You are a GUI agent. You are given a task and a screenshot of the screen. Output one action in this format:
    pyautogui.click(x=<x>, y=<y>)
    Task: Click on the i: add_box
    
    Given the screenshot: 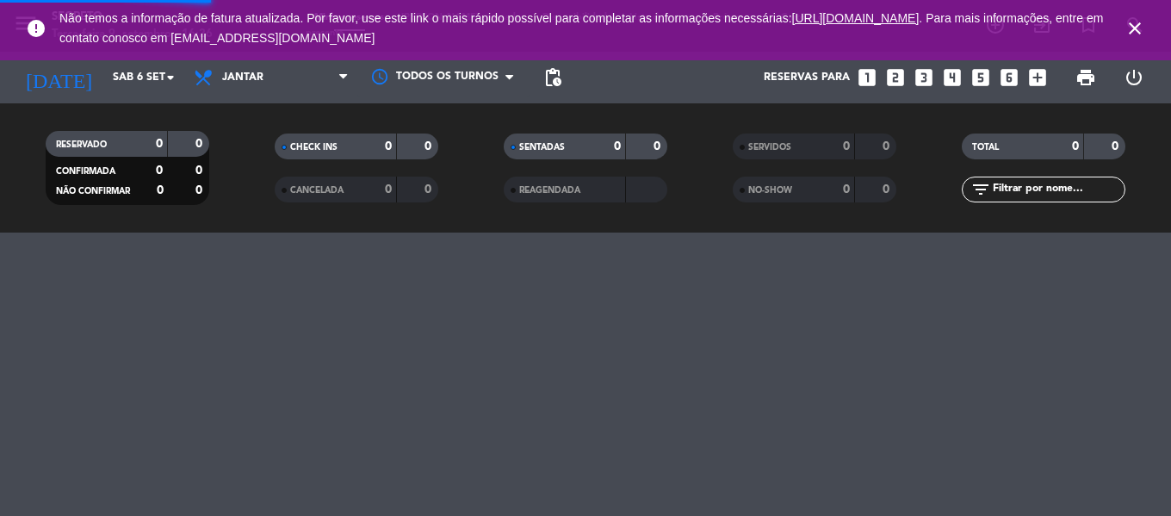 What is the action you would take?
    pyautogui.click(x=1038, y=78)
    